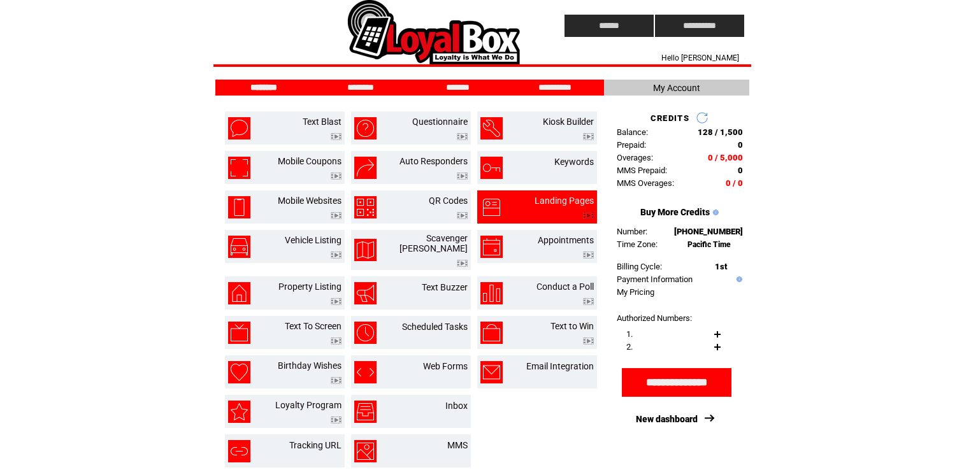  I want to click on a: Birthday Wishes, so click(310, 366).